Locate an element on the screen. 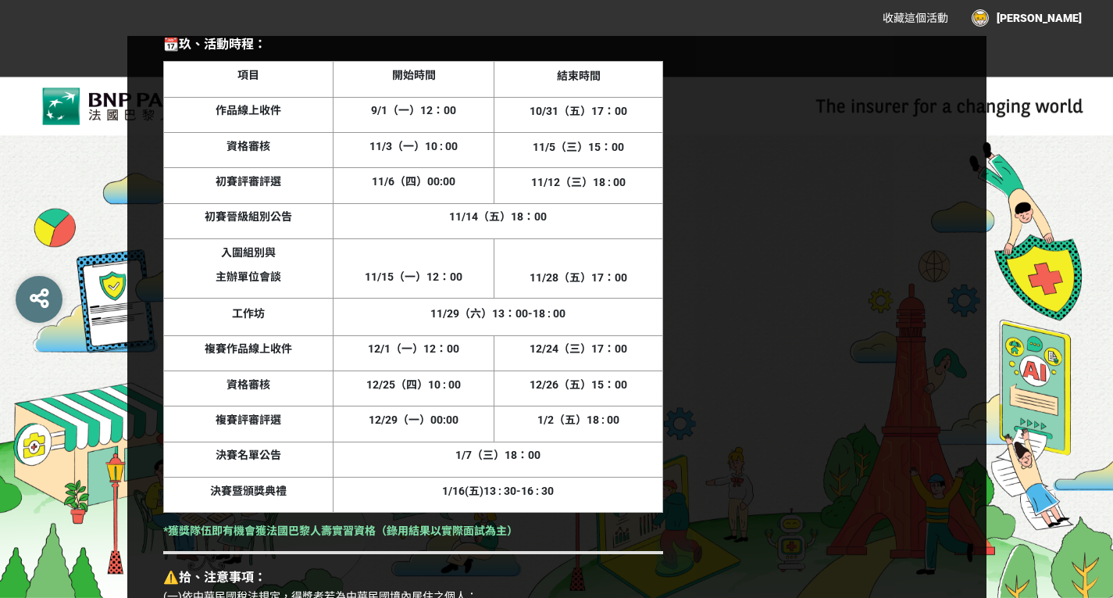 This screenshot has width=1113, height=598. p: 作品線上收件 is located at coordinates (248, 110).